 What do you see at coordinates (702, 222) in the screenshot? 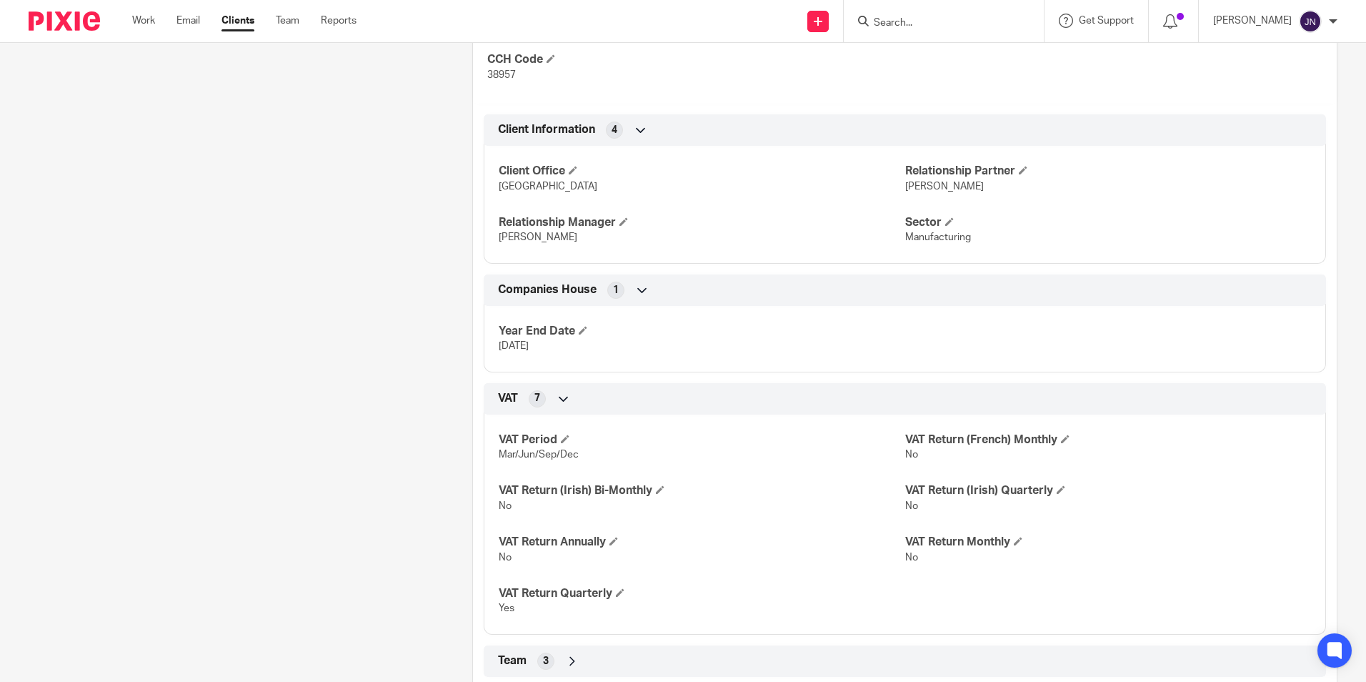
I see `h4: Relationship Manager` at bounding box center [702, 222].